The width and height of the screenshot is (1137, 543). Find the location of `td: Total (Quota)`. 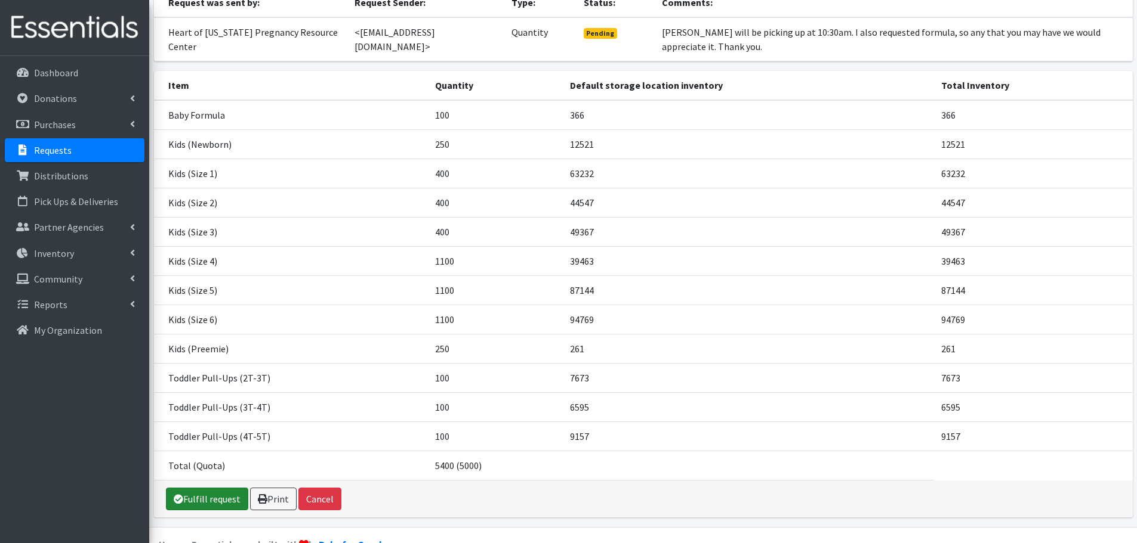

td: Total (Quota) is located at coordinates (291, 465).